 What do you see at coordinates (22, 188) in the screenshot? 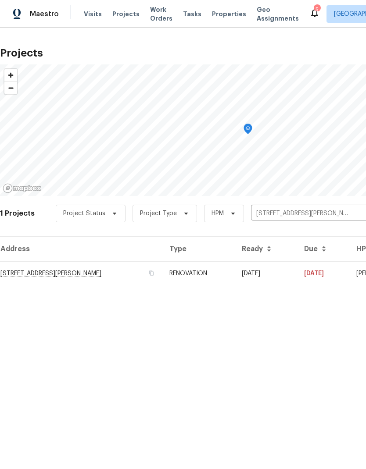
I see `a: Mapbox homepage` at bounding box center [22, 188].